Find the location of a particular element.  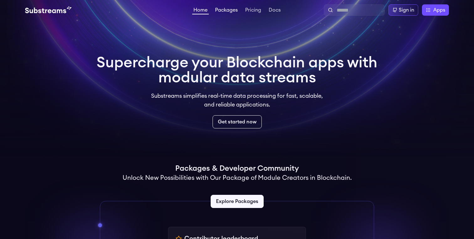

a: Home is located at coordinates (200, 11).